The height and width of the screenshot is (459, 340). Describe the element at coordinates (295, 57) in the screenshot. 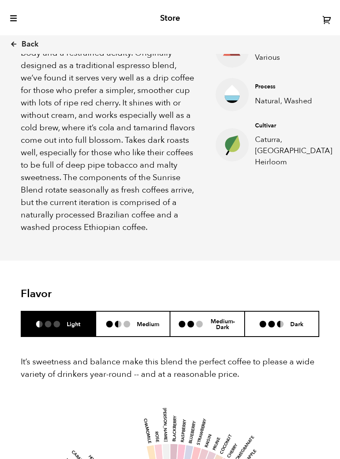

I see `p: Various` at that location.